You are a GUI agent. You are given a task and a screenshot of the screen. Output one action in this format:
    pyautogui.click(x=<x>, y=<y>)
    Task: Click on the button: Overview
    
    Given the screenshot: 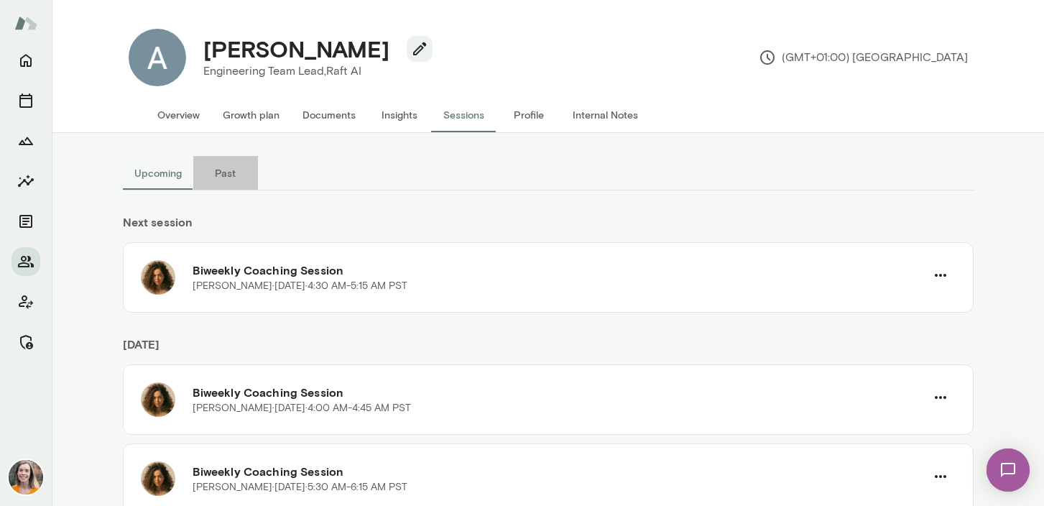 What is the action you would take?
    pyautogui.click(x=178, y=115)
    